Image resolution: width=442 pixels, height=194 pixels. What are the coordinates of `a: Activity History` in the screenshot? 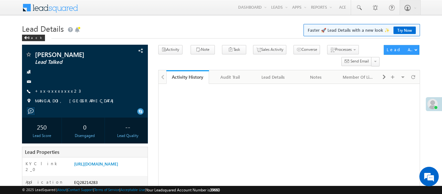 It's located at (188, 77).